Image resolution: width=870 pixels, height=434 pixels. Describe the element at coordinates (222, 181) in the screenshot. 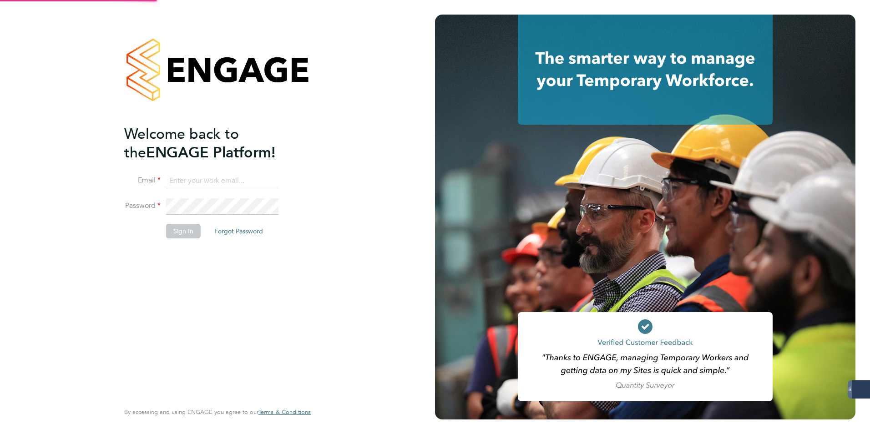

I see `input: Enter your work email...` at that location.